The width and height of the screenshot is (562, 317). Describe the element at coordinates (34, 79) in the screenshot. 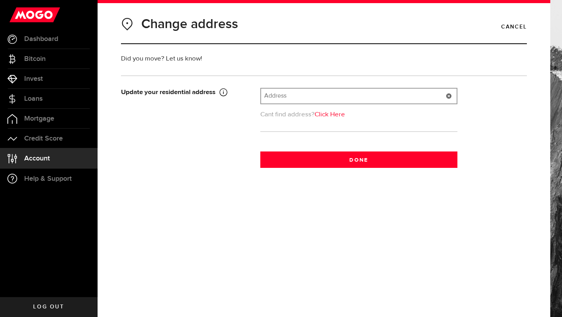

I see `span: Invest` at that location.